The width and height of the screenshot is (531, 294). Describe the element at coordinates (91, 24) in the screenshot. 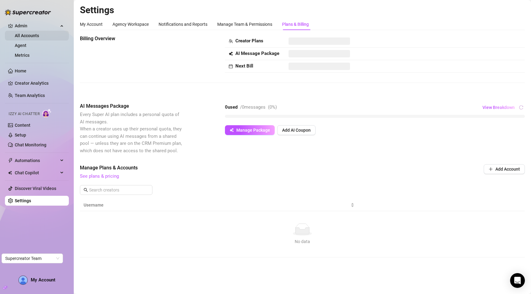

I see `div: My Account` at that location.